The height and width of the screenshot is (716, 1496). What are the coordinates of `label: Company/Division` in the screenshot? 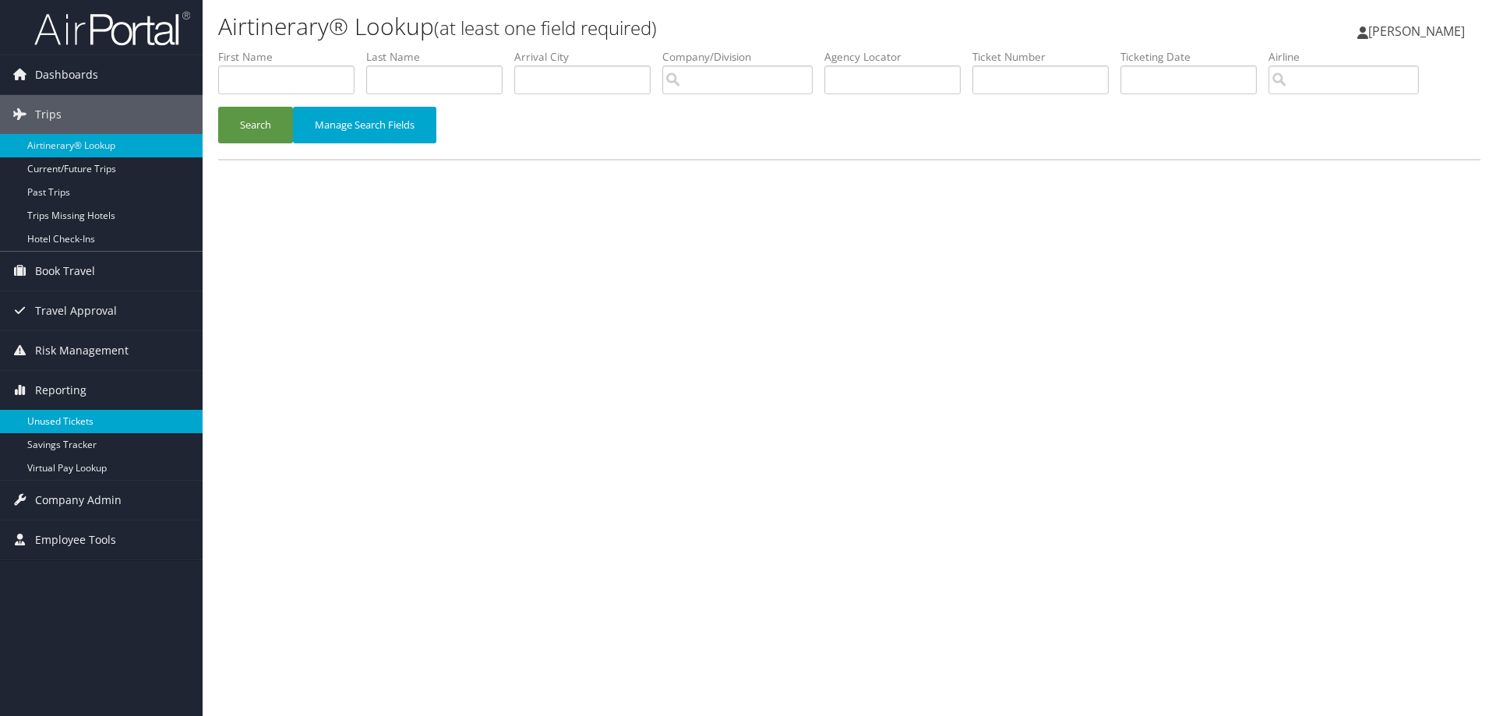 It's located at (743, 57).